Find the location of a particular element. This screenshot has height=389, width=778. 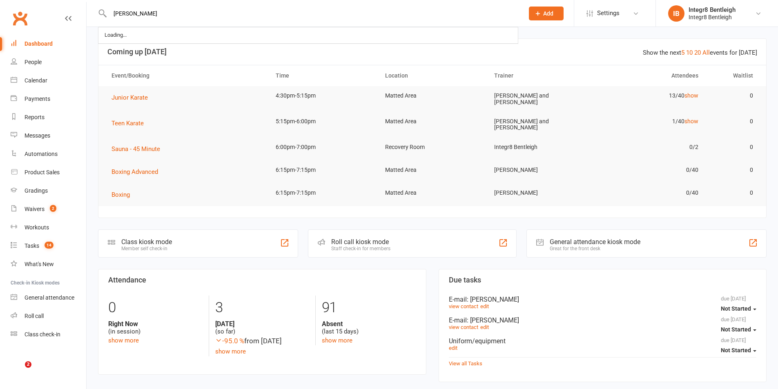

div: Tasks is located at coordinates (32, 246).